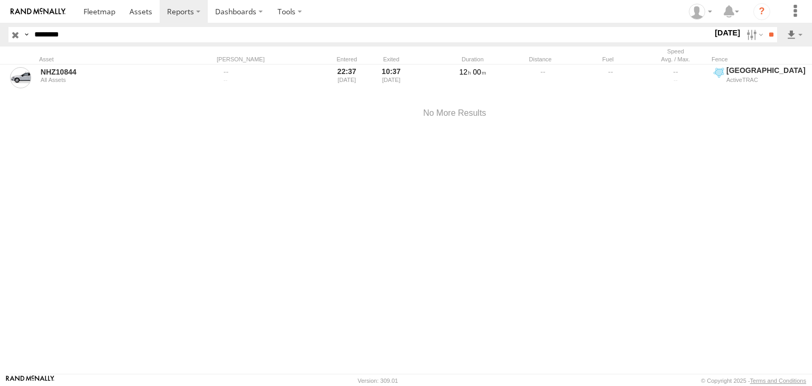 This screenshot has height=386, width=812. Describe the element at coordinates (26, 34) in the screenshot. I see `label: Search Query` at that location.